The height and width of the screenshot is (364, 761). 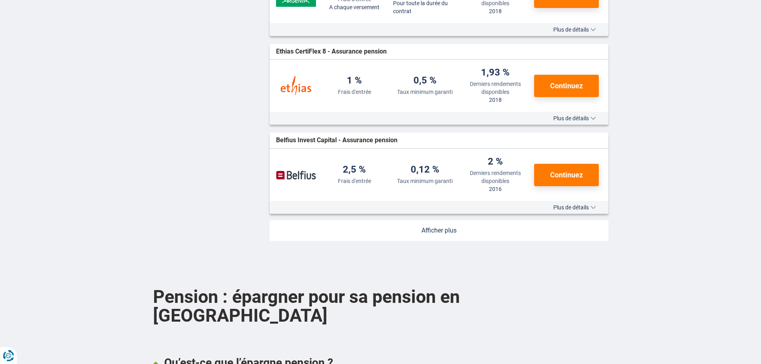 I want to click on div: 2,5 %, so click(x=354, y=170).